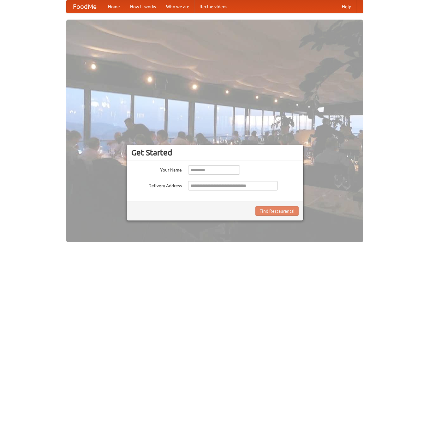 The height and width of the screenshot is (447, 429). I want to click on a: Home, so click(114, 7).